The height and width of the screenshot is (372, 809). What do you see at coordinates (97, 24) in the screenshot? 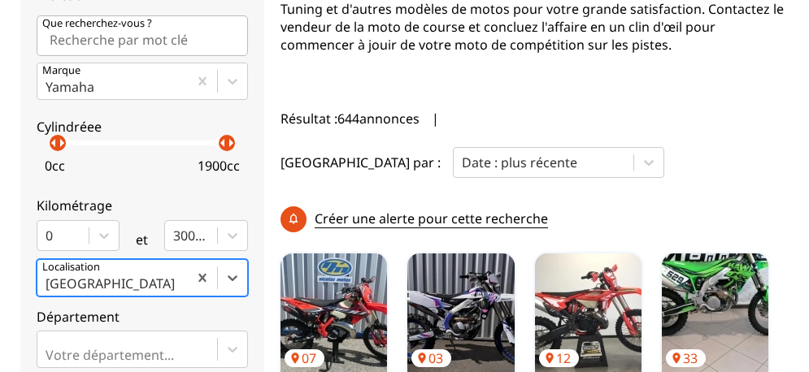
I see `p: Que recherchez-vous ?` at bounding box center [97, 24].